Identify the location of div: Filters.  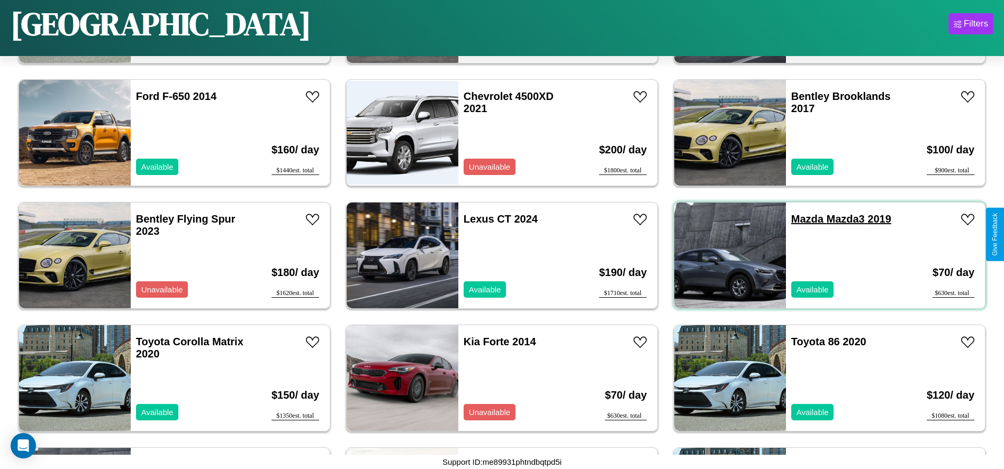
(976, 24).